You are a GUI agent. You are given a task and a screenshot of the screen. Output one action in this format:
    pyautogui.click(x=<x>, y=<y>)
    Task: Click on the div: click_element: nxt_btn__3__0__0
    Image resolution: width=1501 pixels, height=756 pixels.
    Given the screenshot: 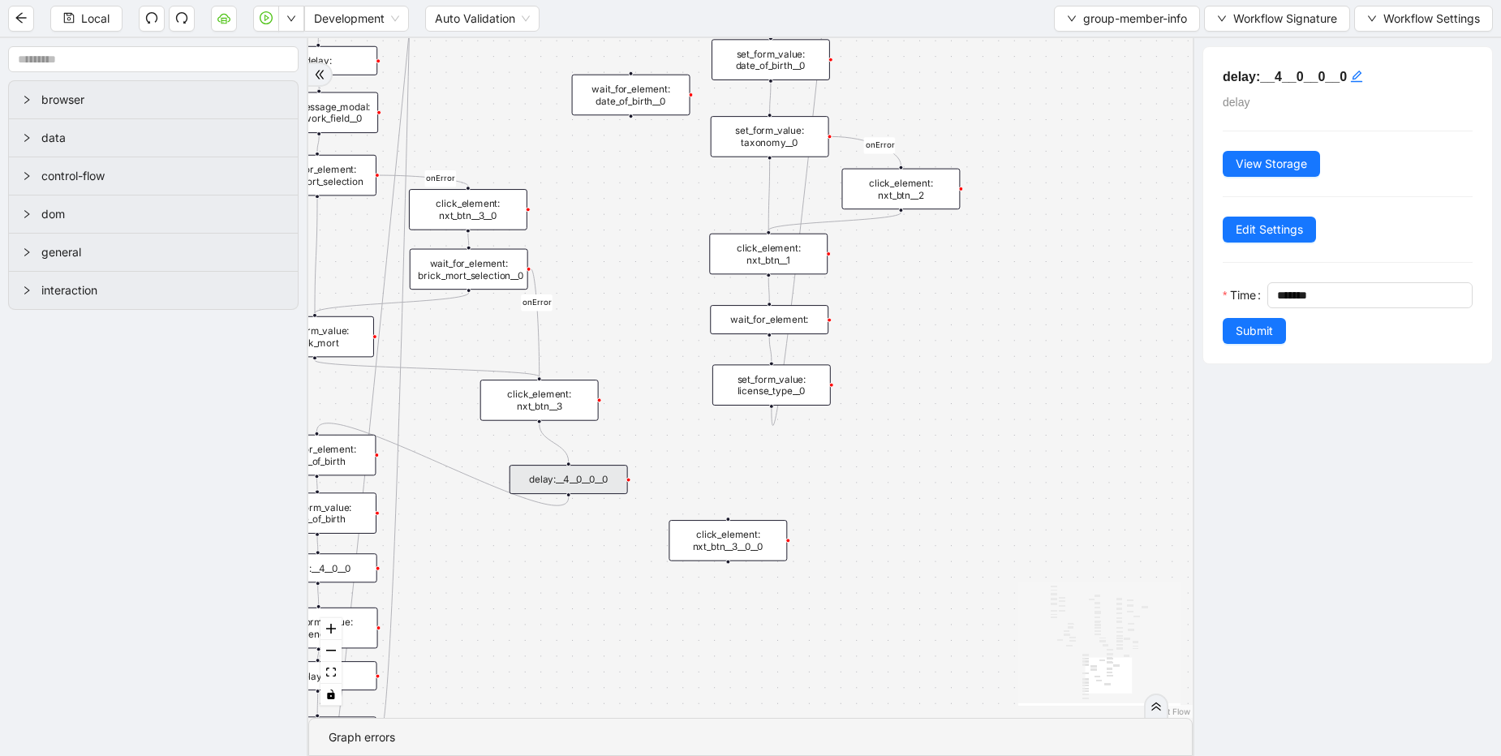 What is the action you would take?
    pyautogui.click(x=728, y=540)
    